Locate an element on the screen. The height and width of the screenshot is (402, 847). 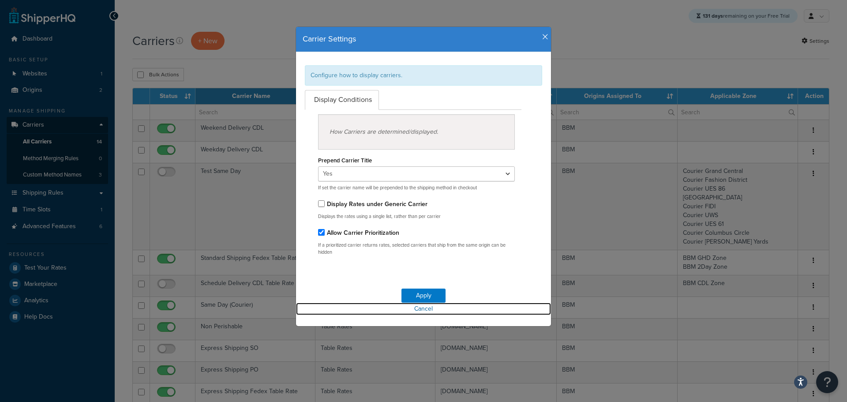
h4: Carrier Settings is located at coordinates (423, 39).